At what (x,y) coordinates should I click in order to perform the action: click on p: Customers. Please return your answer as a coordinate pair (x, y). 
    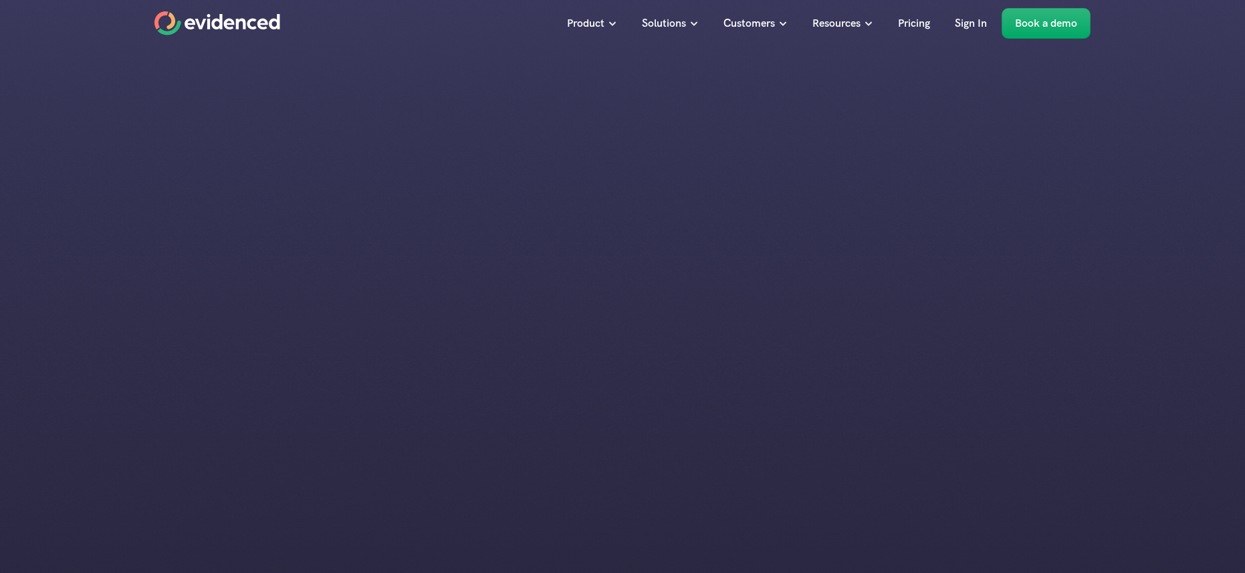
    Looking at the image, I should click on (749, 23).